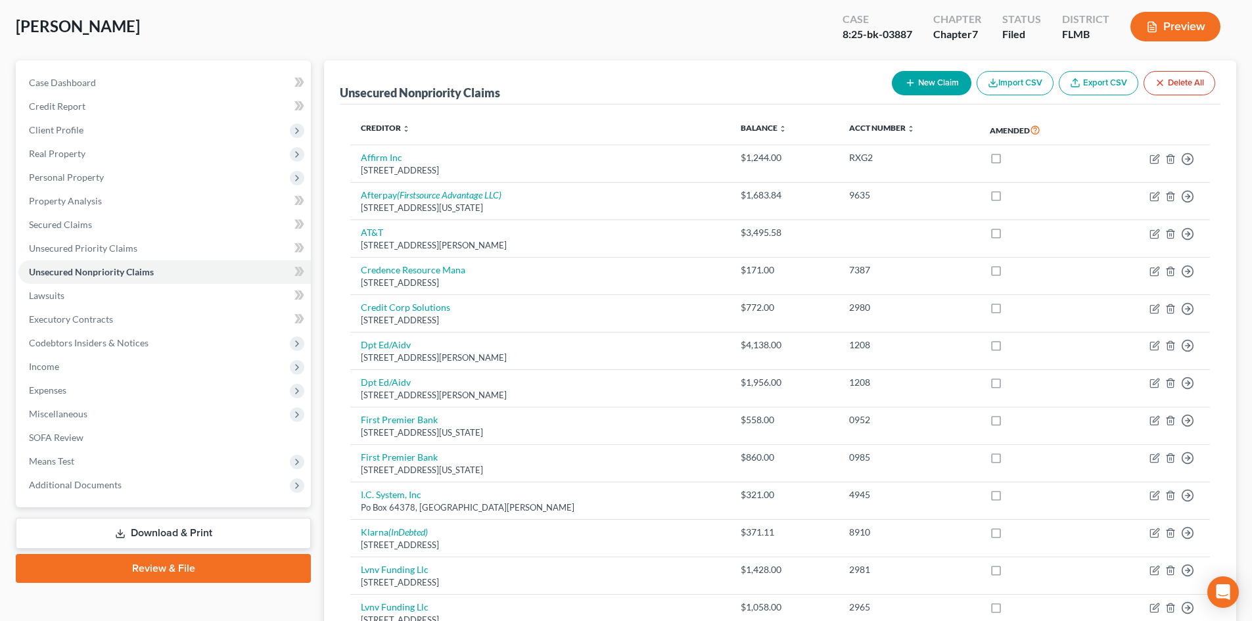 The height and width of the screenshot is (621, 1252). I want to click on span: 7, so click(974, 34).